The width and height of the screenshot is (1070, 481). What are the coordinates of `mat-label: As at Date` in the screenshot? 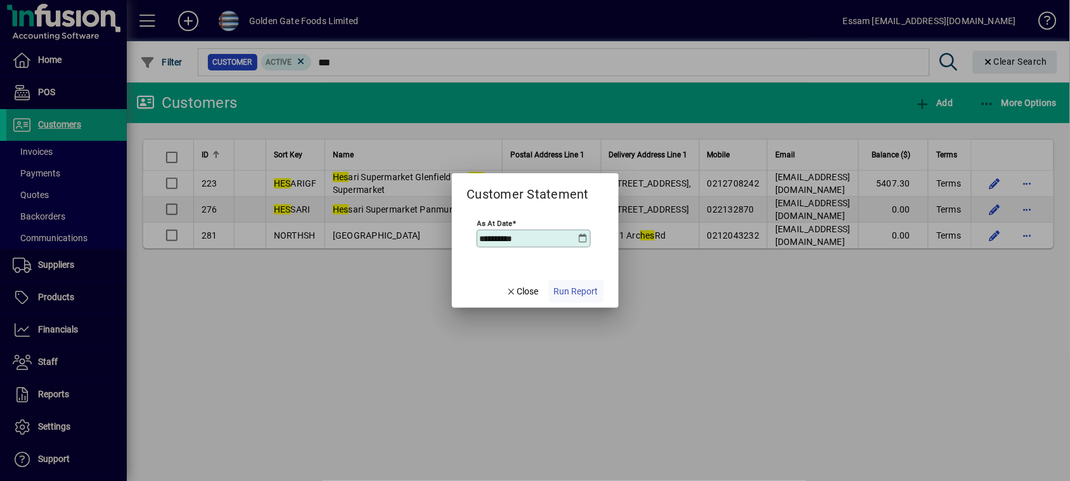 It's located at (495, 223).